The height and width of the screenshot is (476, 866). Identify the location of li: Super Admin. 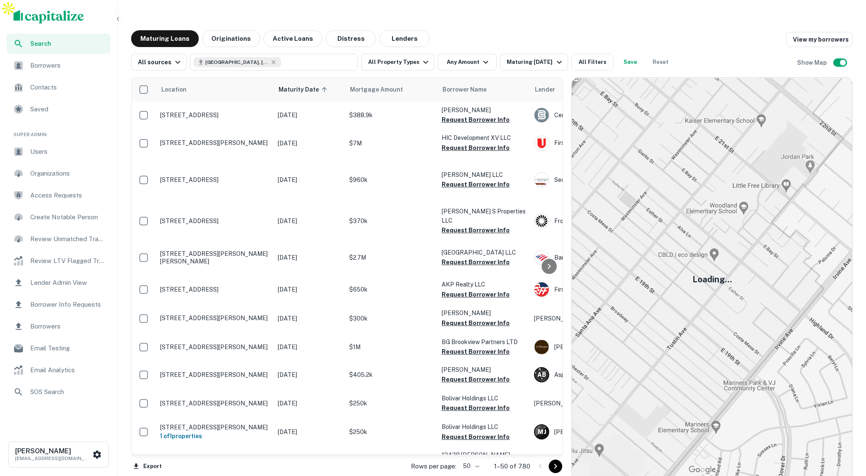
(58, 131).